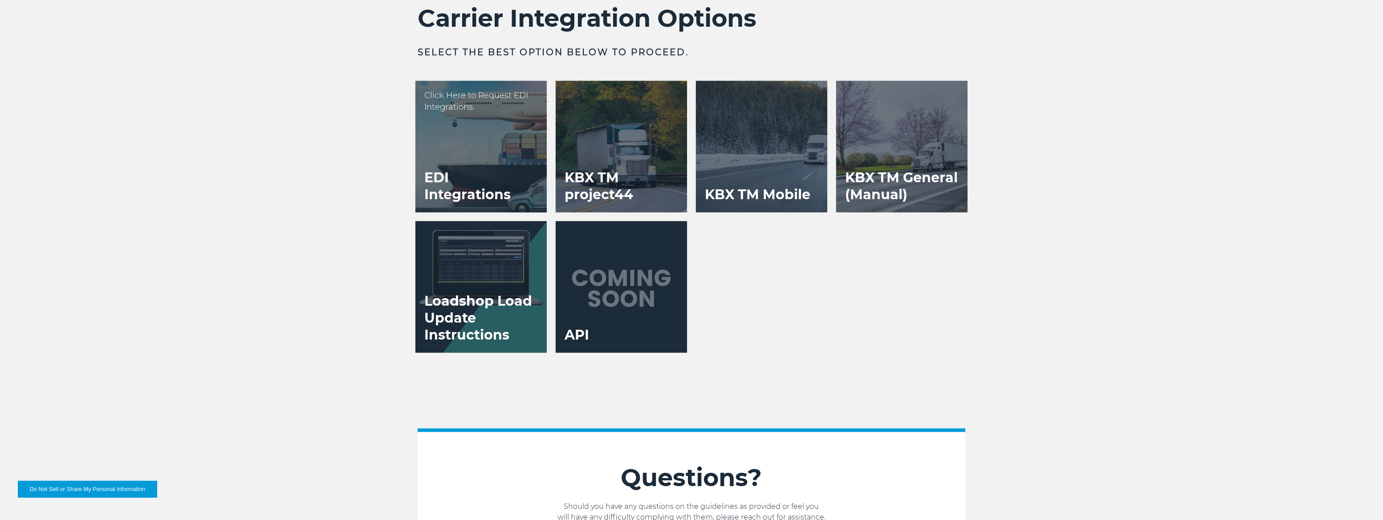 This screenshot has height=520, width=1383. I want to click on a: EDI Integrations, so click(481, 147).